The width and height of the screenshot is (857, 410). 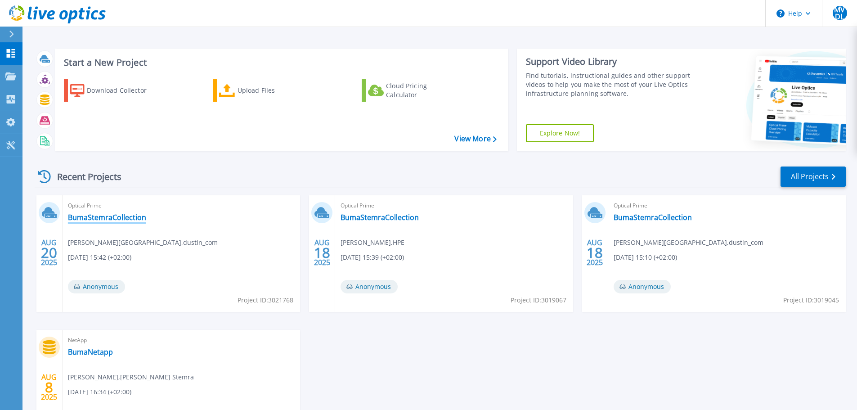 I want to click on a: View More, so click(x=475, y=139).